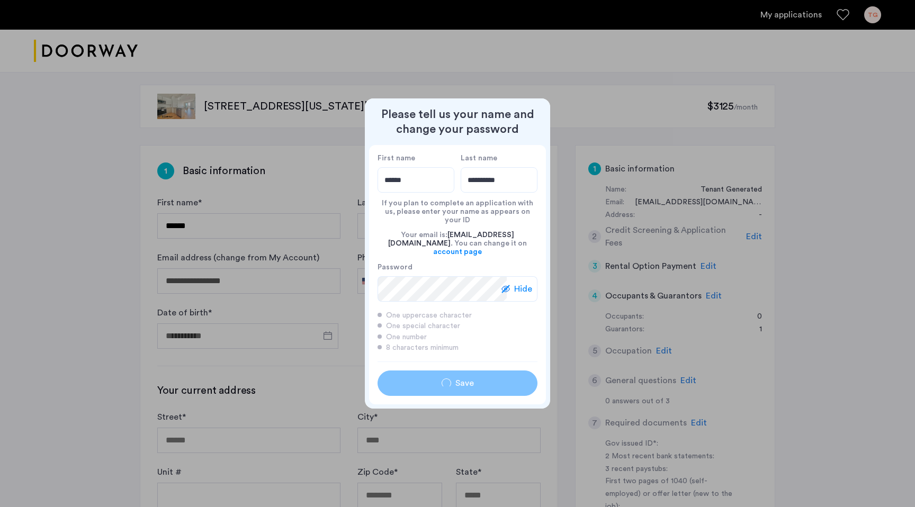 The height and width of the screenshot is (507, 915). What do you see at coordinates (523, 289) in the screenshot?
I see `span: Hide` at bounding box center [523, 289].